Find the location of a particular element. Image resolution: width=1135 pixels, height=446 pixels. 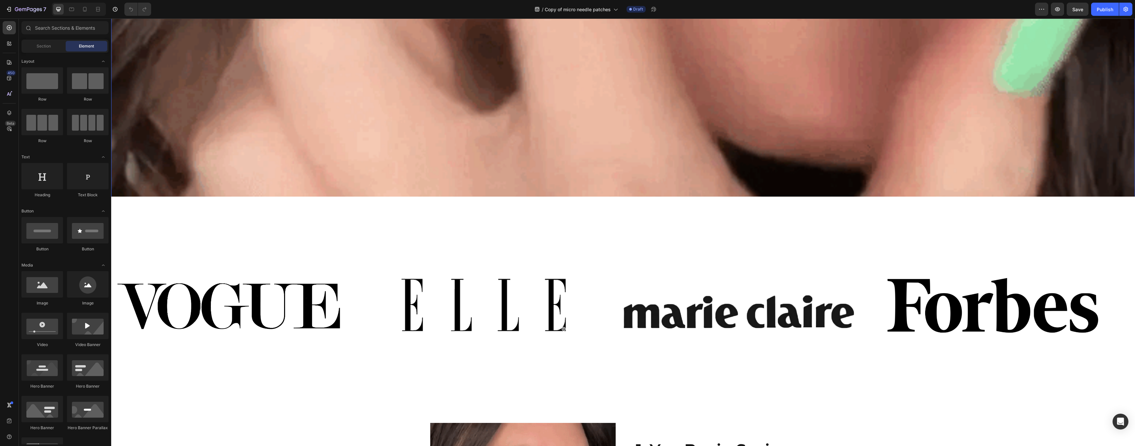

div: 450 is located at coordinates (11, 73).